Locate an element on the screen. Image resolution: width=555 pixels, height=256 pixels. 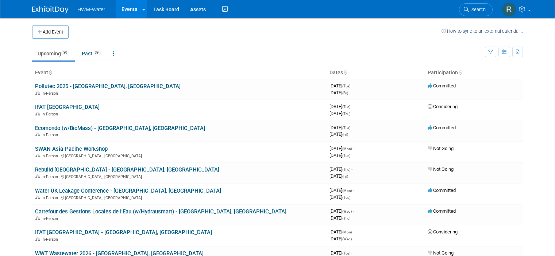
img: ExhibitDay is located at coordinates (50, 10).